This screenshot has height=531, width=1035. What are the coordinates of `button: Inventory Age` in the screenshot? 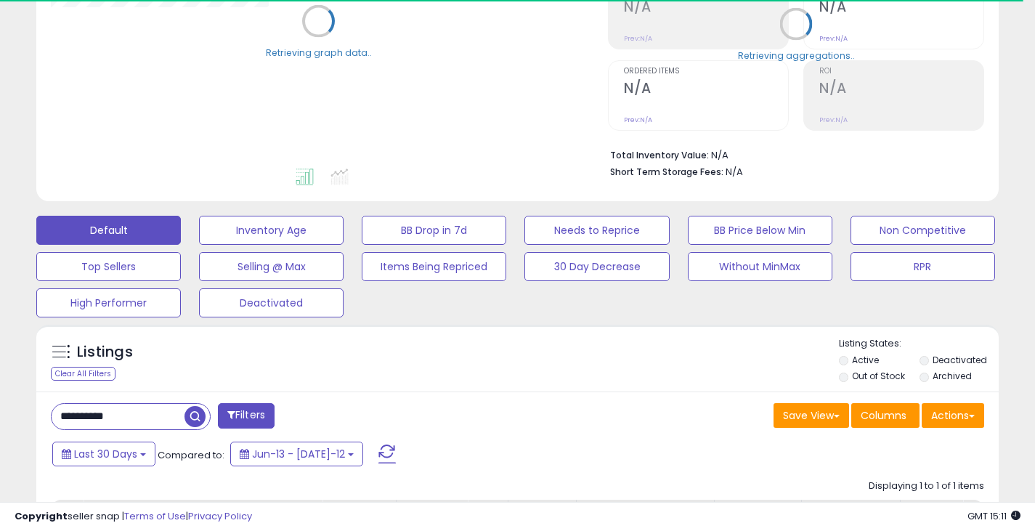 It's located at (271, 230).